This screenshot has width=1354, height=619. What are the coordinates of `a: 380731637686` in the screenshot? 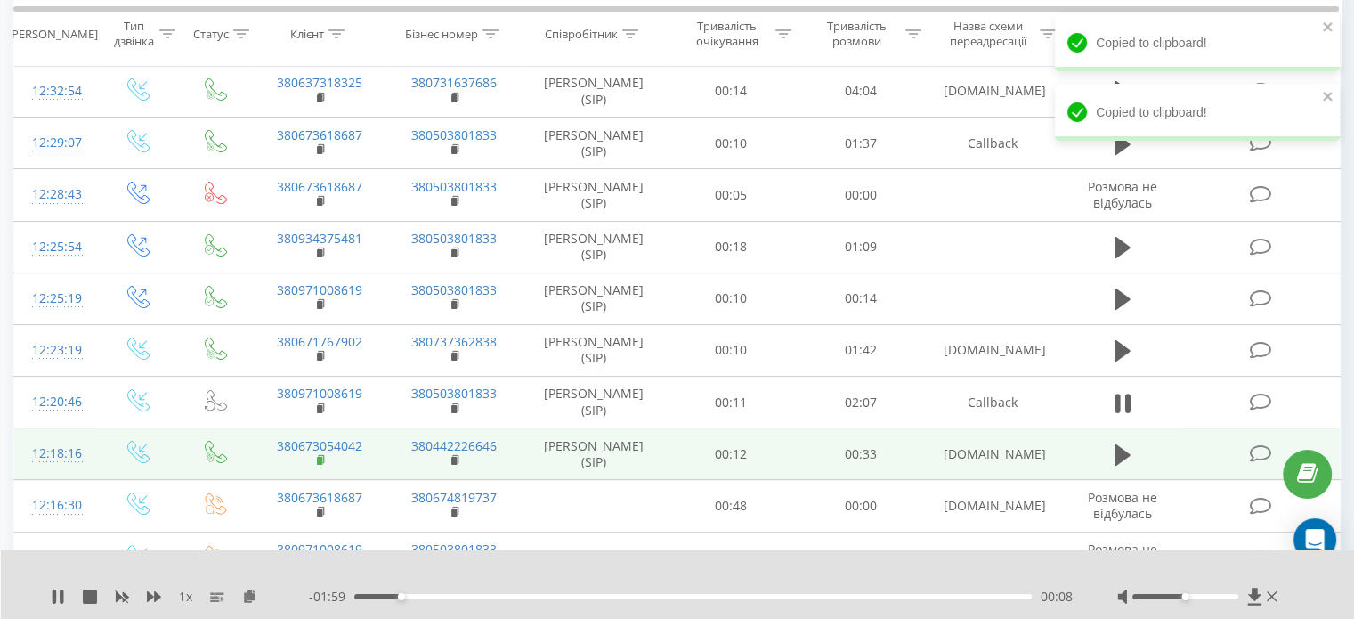 It's located at (454, 82).